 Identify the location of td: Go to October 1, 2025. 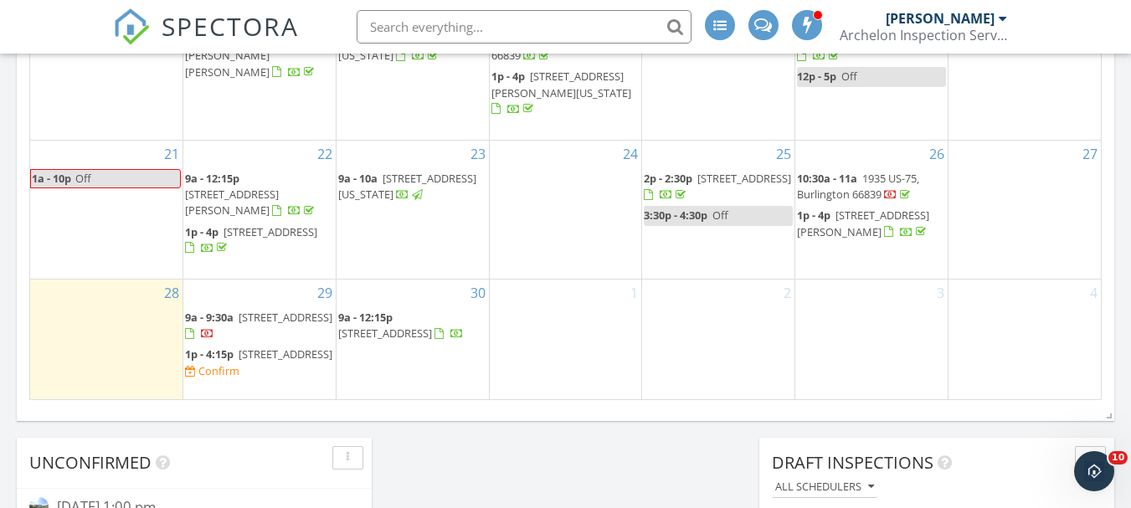
(565, 338).